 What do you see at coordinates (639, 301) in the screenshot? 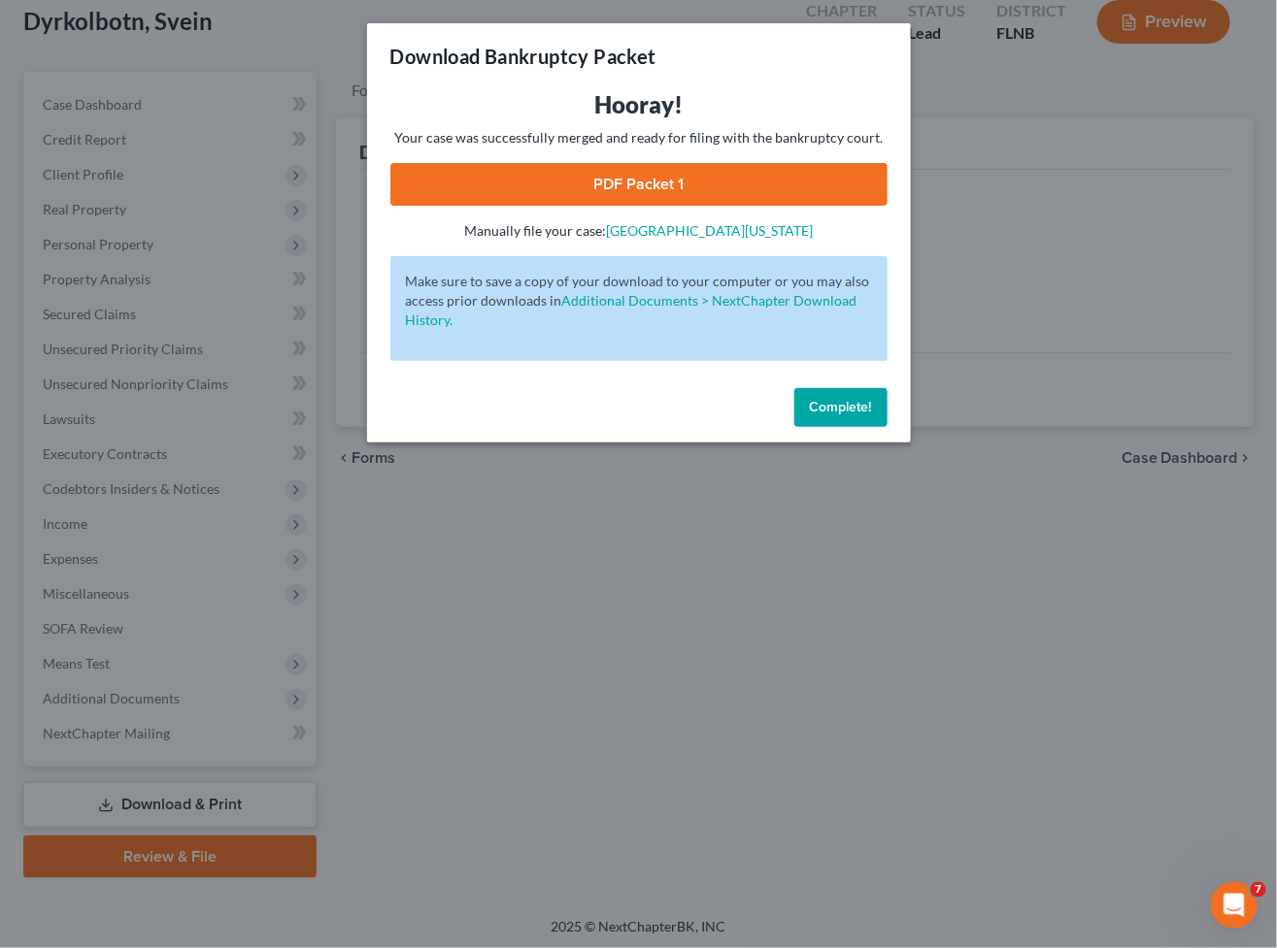
I see `p: Make sure to save a copy of your download to your computer or you may also access prior downloads in` at bounding box center [639, 301].